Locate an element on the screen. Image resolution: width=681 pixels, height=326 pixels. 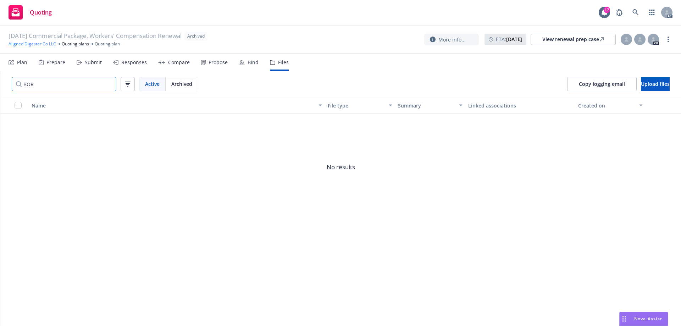
a: more is located at coordinates (668, 39).